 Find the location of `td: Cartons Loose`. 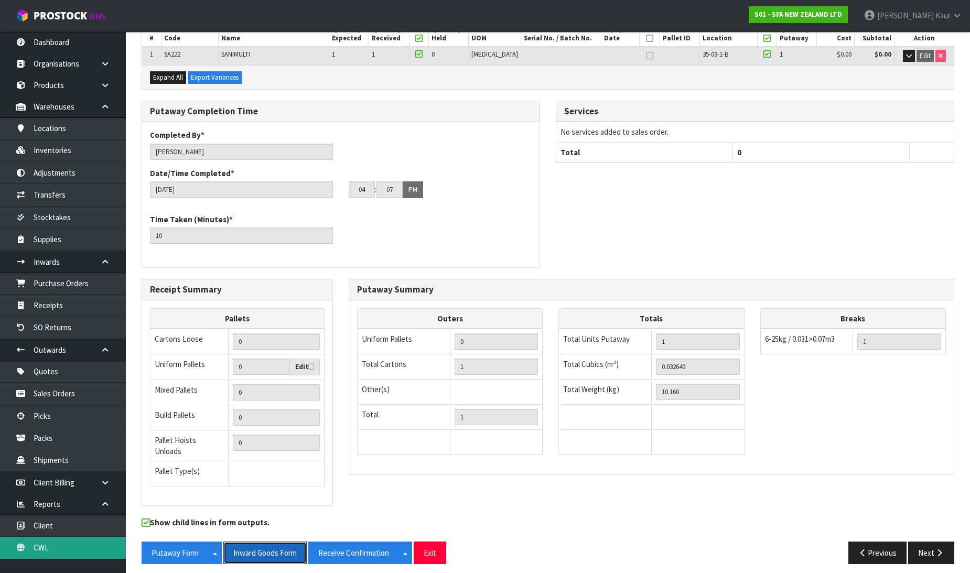

td: Cartons Loose is located at coordinates (189, 341).